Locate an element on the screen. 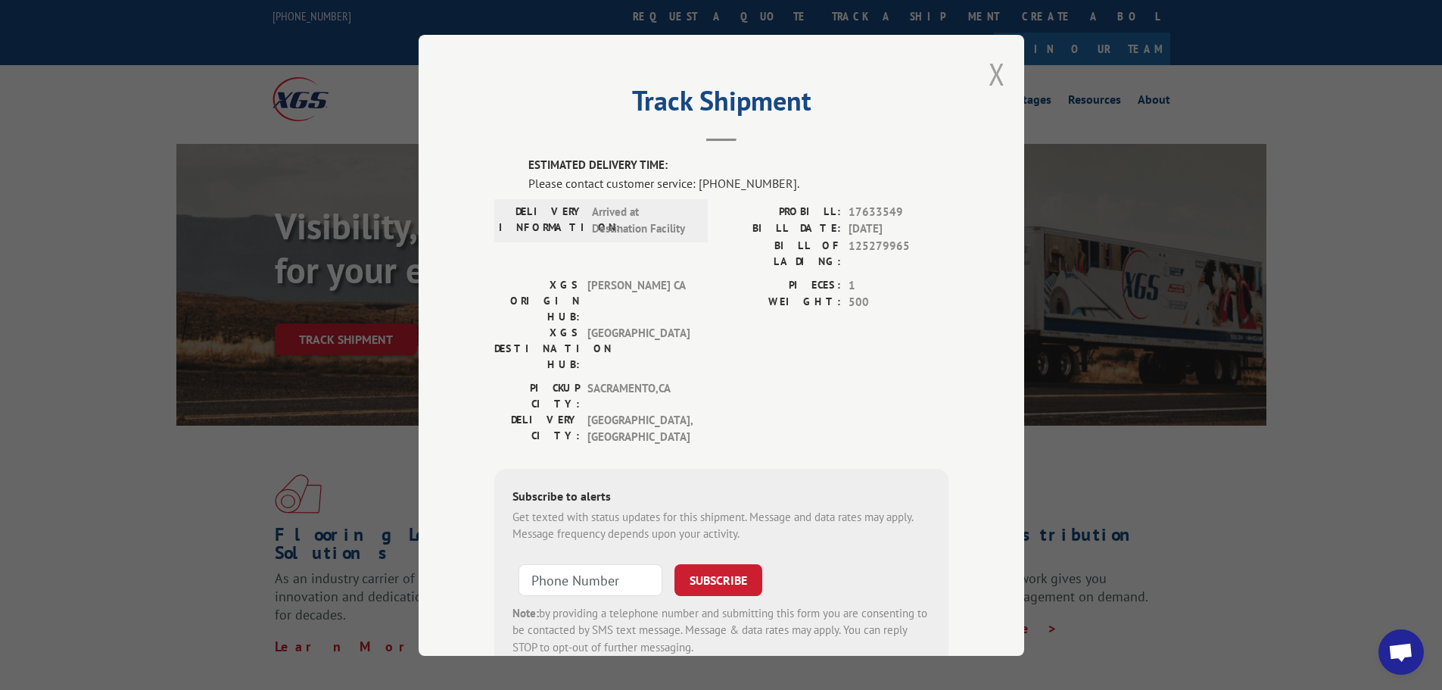 The width and height of the screenshot is (1442, 690). h2: Track Shipment is located at coordinates (722, 104).